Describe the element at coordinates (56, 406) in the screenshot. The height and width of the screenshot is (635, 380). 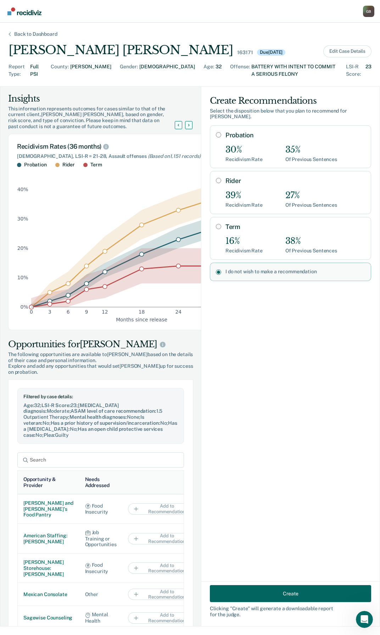
I see `span: LSI-R Score :` at that location.